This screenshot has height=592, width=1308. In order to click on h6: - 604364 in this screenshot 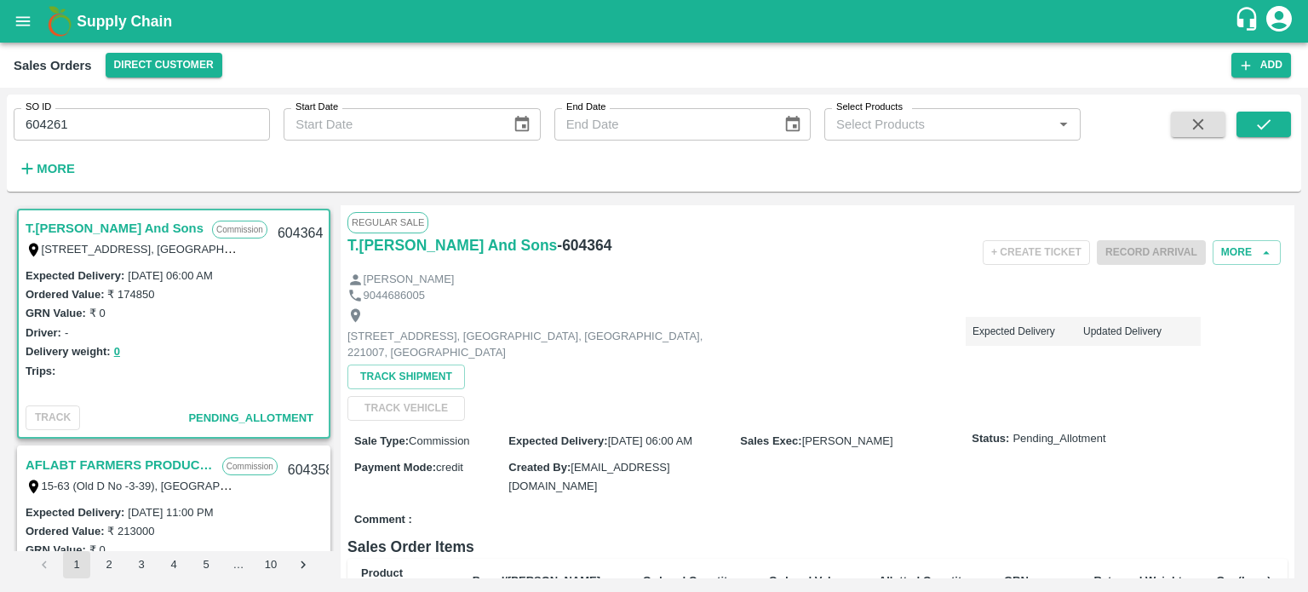, I will do `click(584, 245)`.